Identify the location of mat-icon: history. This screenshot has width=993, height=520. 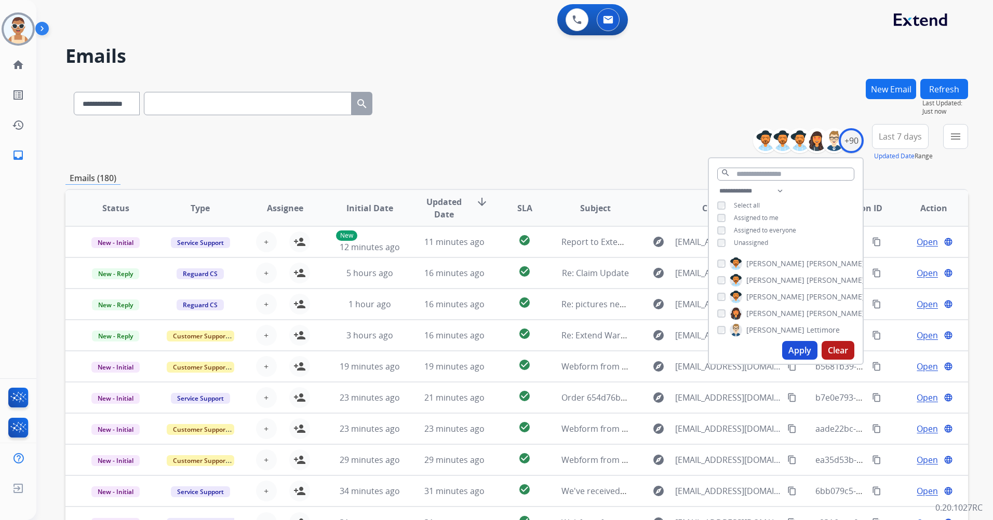
(18, 125).